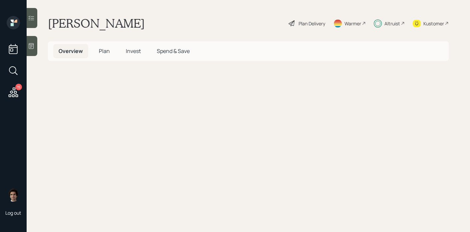 The width and height of the screenshot is (470, 232). What do you see at coordinates (392, 23) in the screenshot?
I see `div: Altruist` at bounding box center [392, 23].